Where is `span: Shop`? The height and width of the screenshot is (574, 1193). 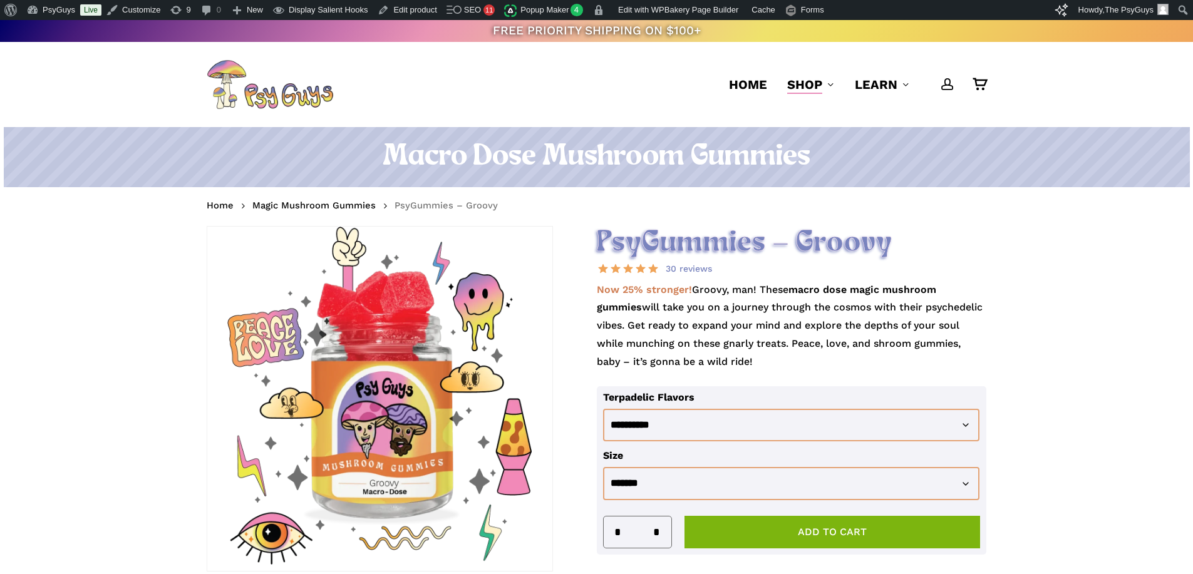 span: Shop is located at coordinates (805, 85).